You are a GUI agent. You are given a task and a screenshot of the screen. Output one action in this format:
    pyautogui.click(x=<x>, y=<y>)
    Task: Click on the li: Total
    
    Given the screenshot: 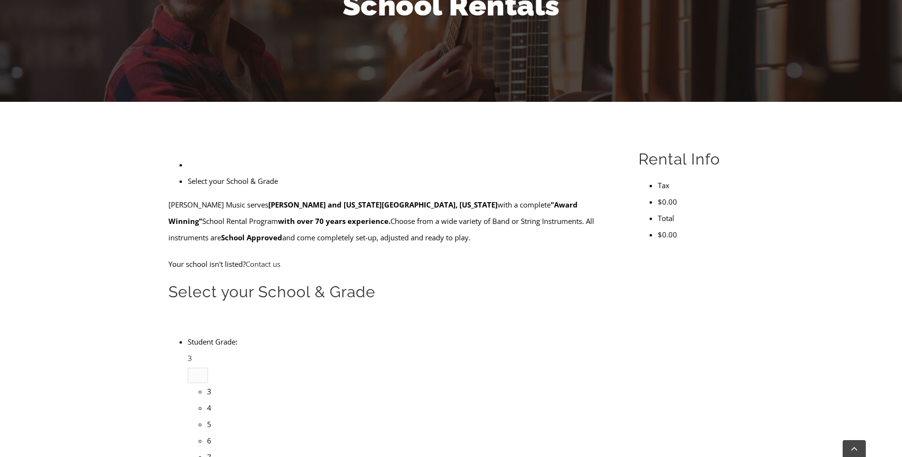 What is the action you would take?
    pyautogui.click(x=696, y=218)
    